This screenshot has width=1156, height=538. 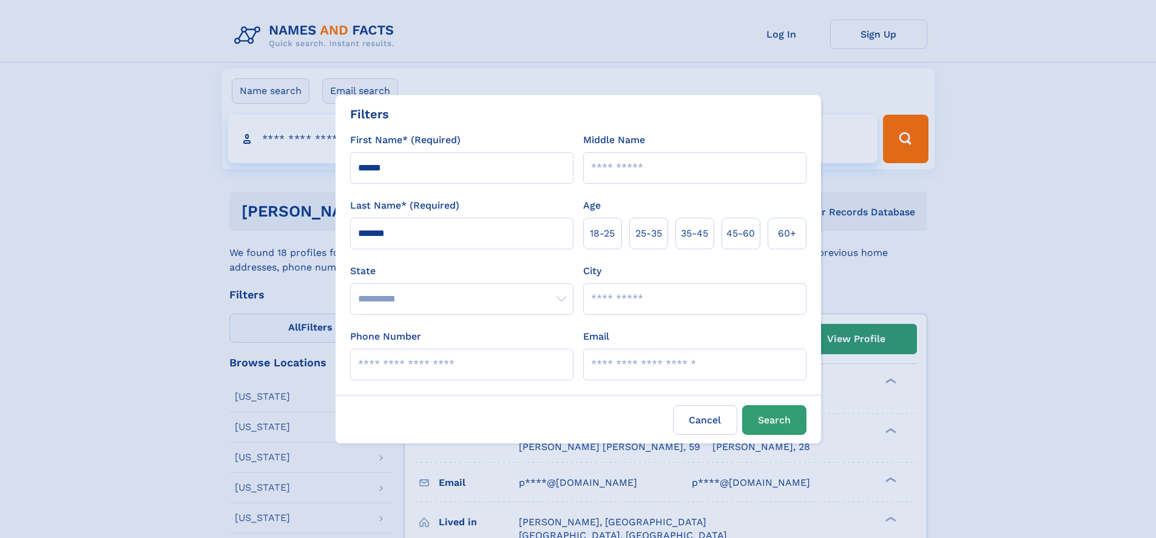 I want to click on button: Search, so click(x=774, y=420).